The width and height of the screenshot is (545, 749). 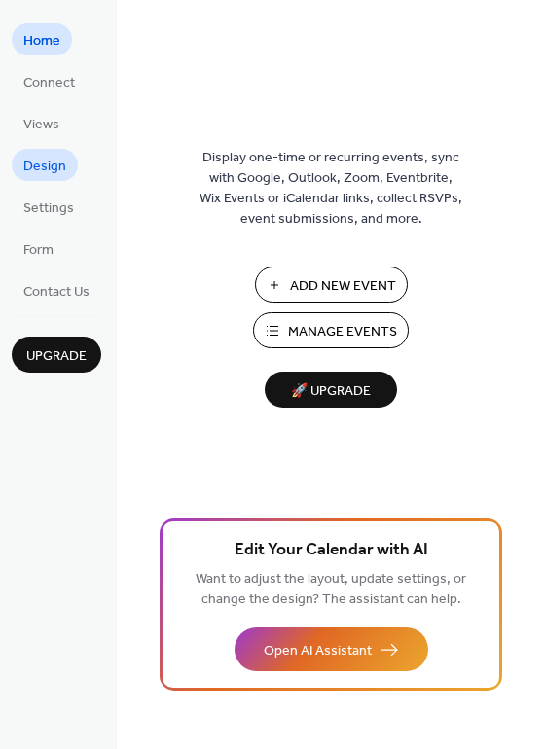 What do you see at coordinates (342, 286) in the screenshot?
I see `span: Add New Event` at bounding box center [342, 286].